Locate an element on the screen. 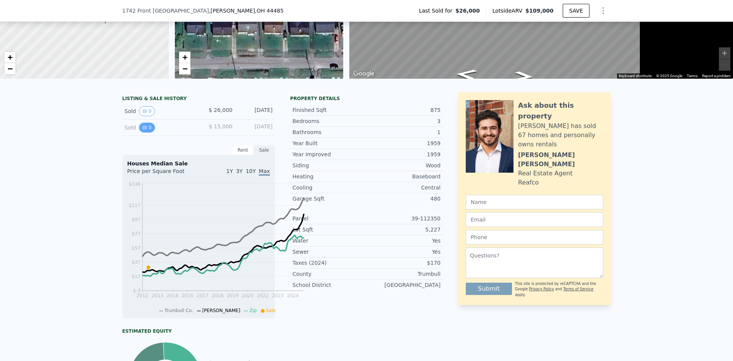 This screenshot has height=361, width=733. a: Report a problem is located at coordinates (716, 76).